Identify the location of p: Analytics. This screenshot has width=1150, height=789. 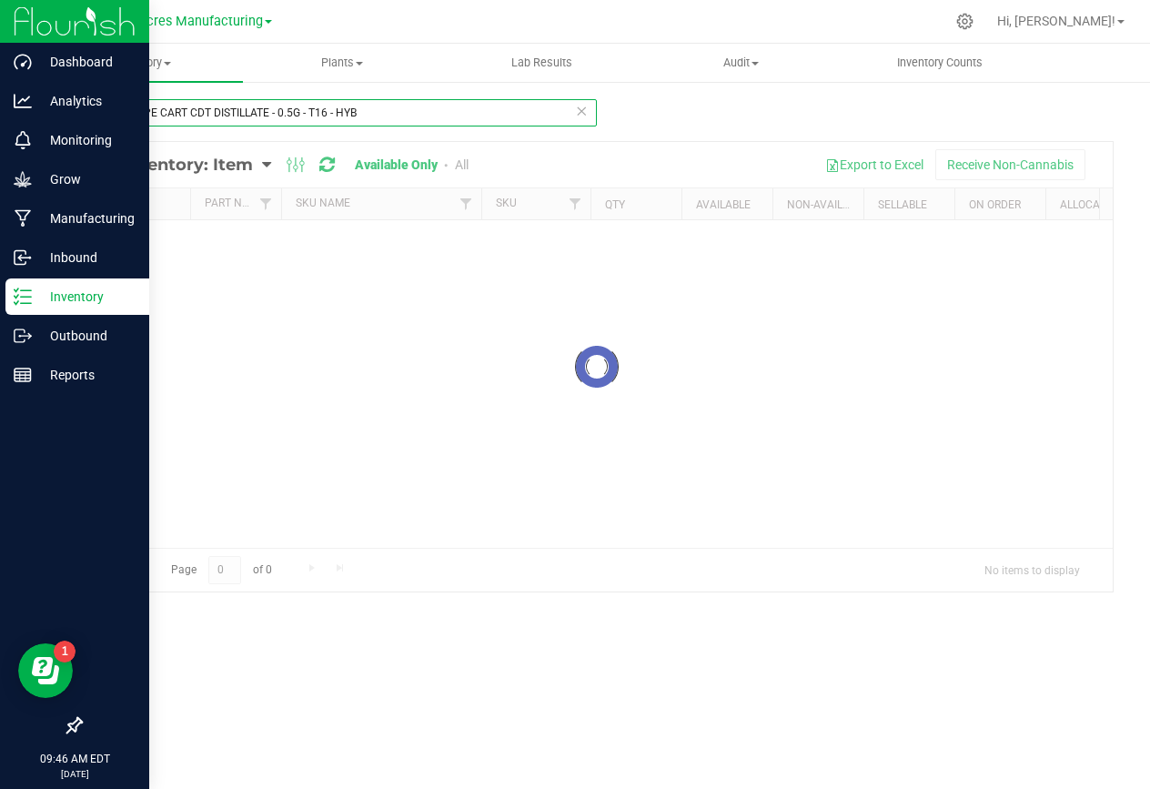
(86, 101).